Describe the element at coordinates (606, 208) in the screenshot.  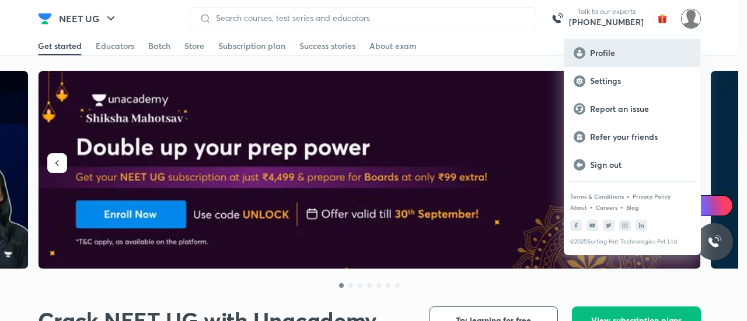
I see `p: Careers` at that location.